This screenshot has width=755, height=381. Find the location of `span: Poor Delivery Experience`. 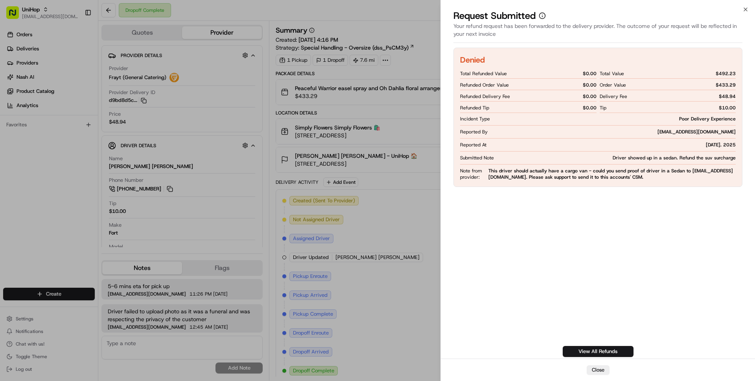

span: Poor Delivery Experience is located at coordinates (708, 119).